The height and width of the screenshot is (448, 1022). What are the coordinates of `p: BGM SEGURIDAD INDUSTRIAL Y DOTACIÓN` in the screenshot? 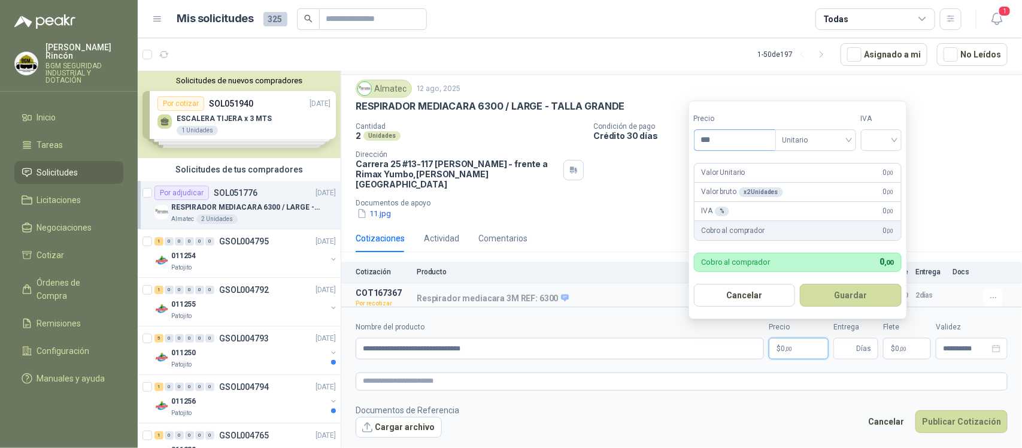 It's located at (84, 73).